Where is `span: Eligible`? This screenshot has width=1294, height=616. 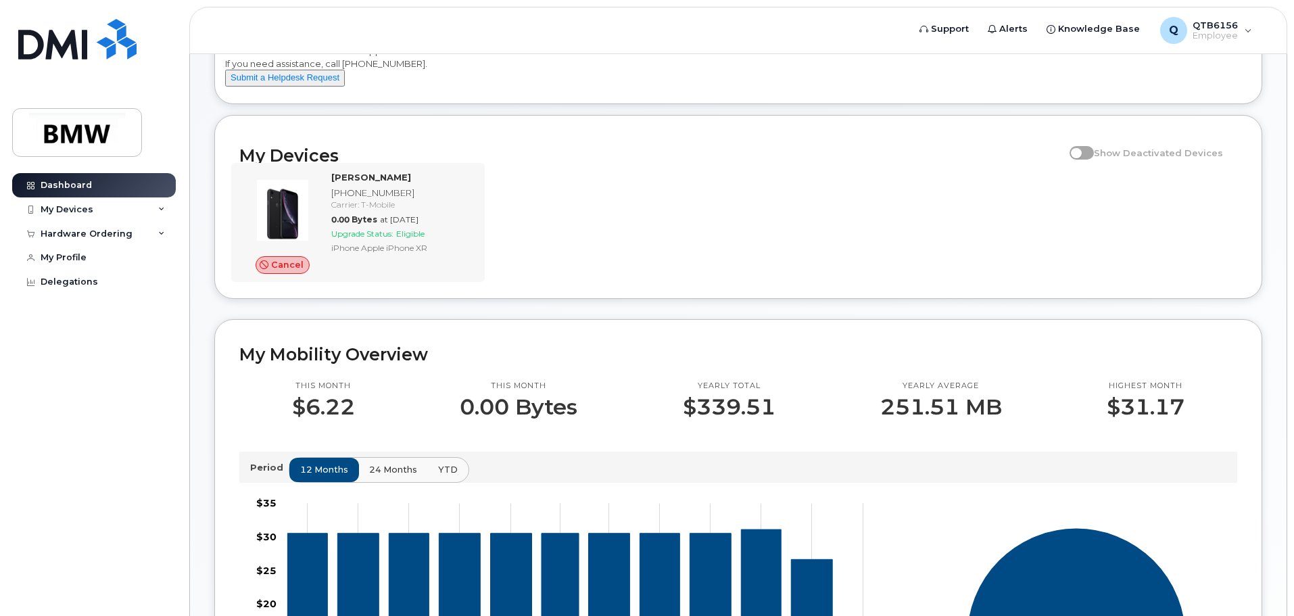
span: Eligible is located at coordinates (410, 233).